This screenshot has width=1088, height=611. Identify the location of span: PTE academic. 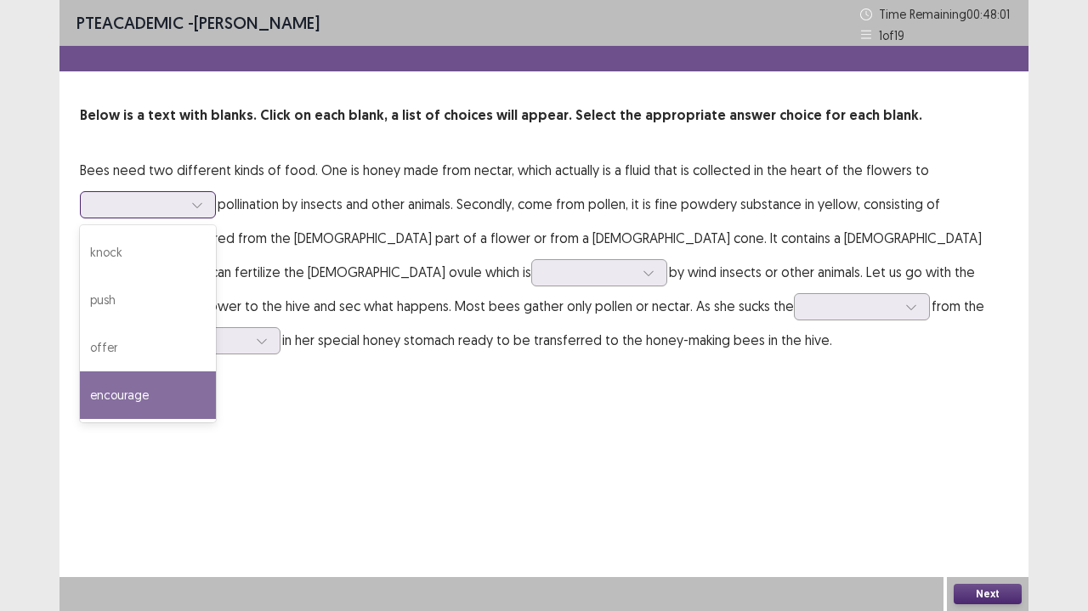
(130, 22).